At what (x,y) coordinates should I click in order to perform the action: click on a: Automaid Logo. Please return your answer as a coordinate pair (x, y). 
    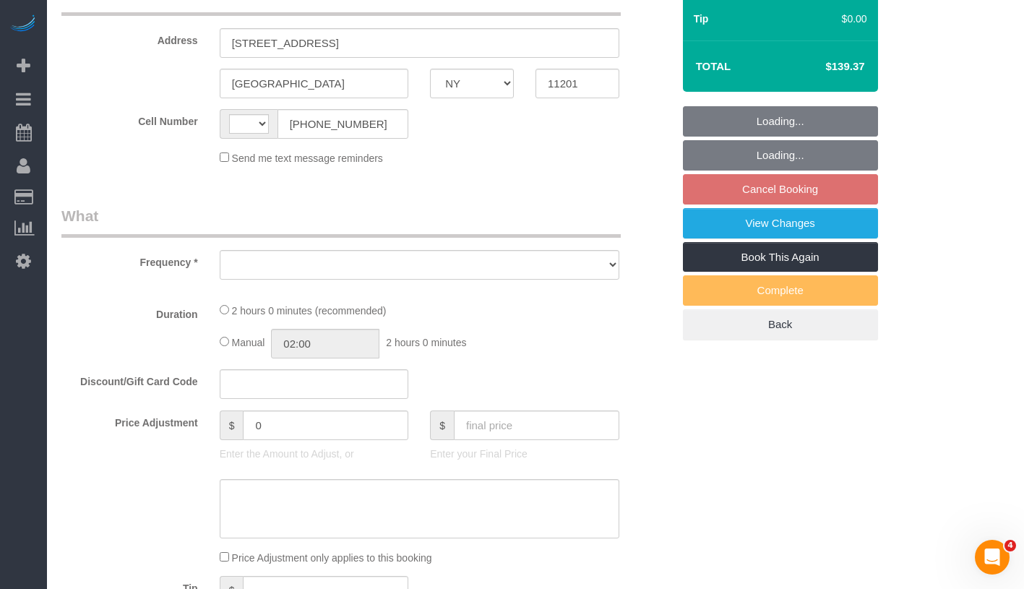
    Looking at the image, I should click on (23, 25).